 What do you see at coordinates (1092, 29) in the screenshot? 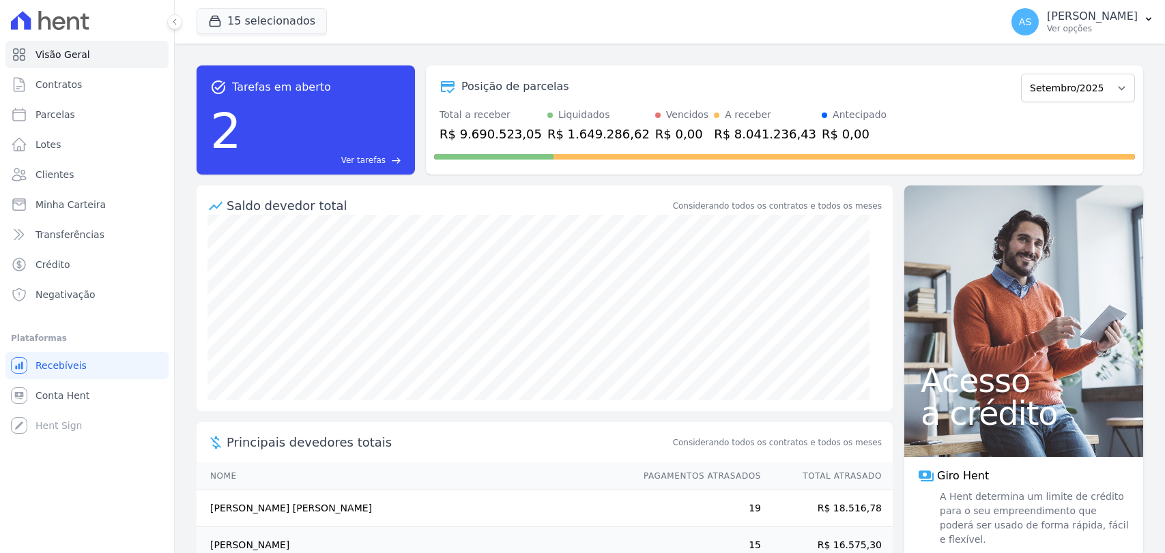
I see `p: Ver opções` at bounding box center [1092, 29].